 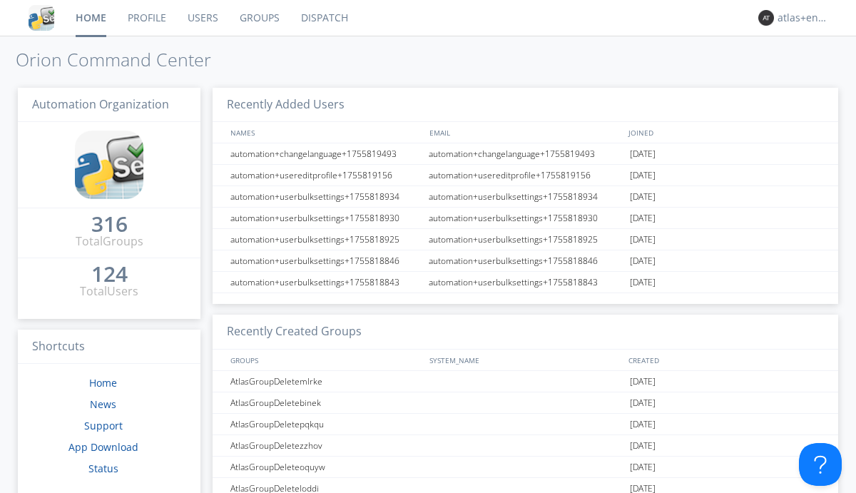 What do you see at coordinates (103, 446) in the screenshot?
I see `a: App Download` at bounding box center [103, 446].